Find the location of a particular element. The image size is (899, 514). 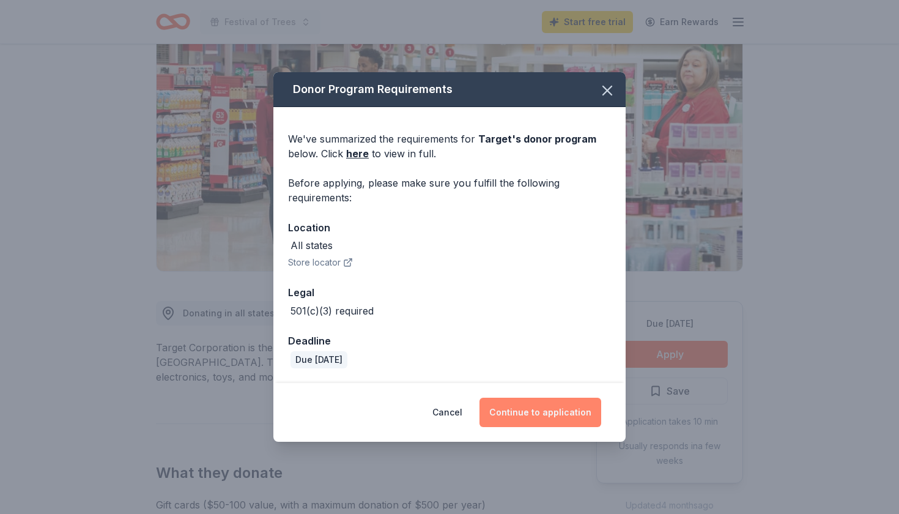

a: here is located at coordinates (357, 153).